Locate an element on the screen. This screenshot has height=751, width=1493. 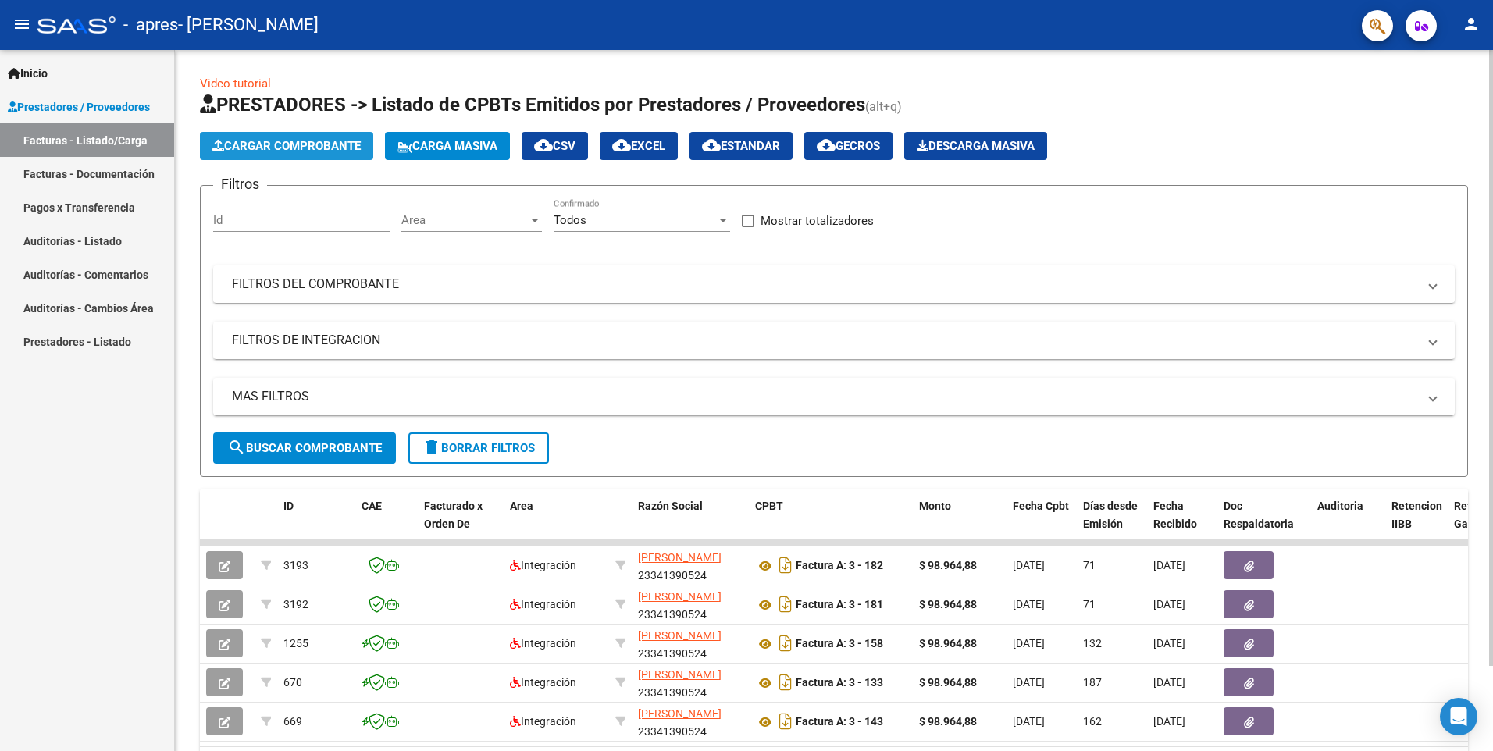
datatable-header-cell: Facturado x Orden De is located at coordinates (461, 524).